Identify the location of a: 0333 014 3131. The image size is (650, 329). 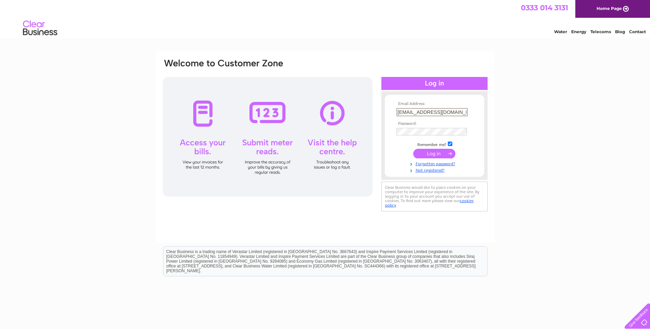
(544, 8).